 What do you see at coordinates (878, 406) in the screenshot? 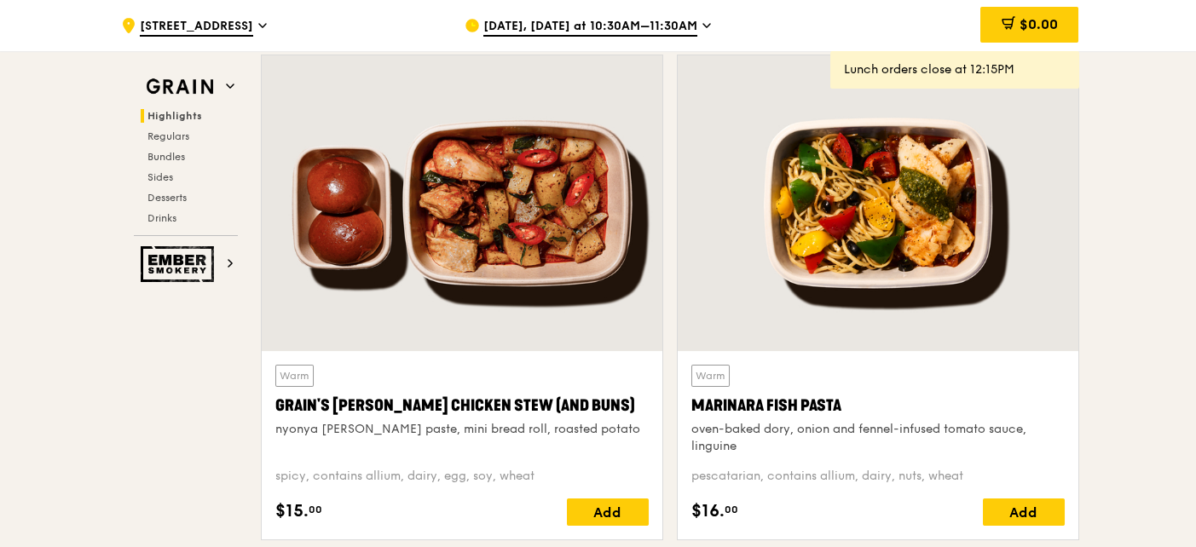
I see `div: Marinara Fish Pasta` at bounding box center [878, 406].